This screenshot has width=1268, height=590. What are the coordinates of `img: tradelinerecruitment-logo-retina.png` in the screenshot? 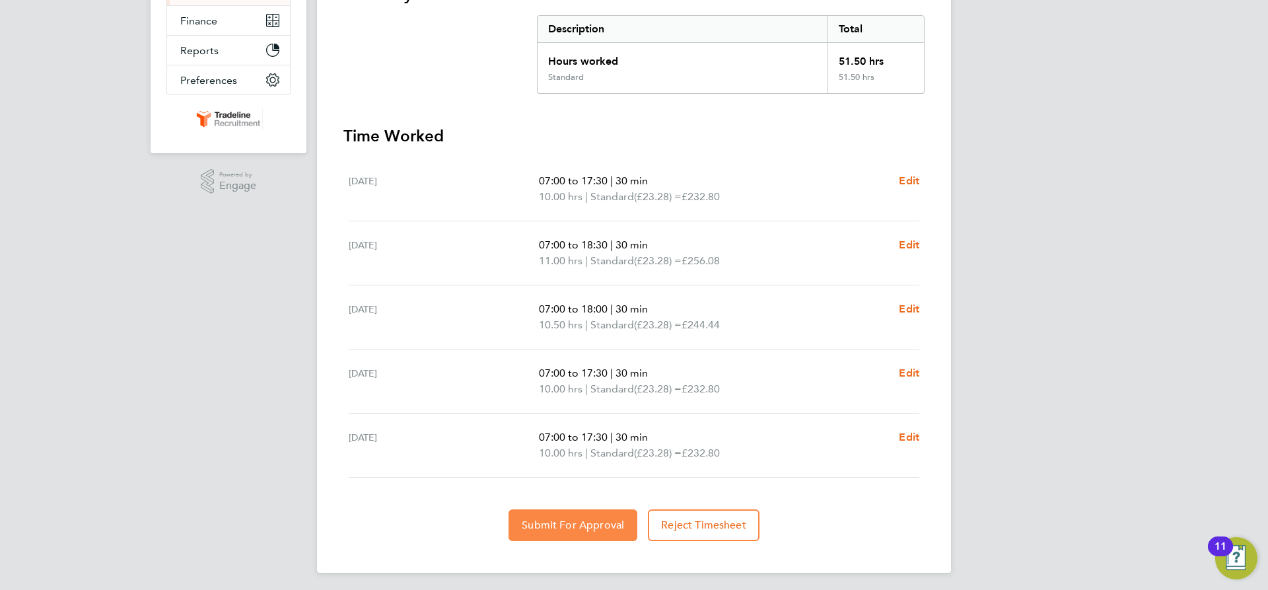 It's located at (229, 119).